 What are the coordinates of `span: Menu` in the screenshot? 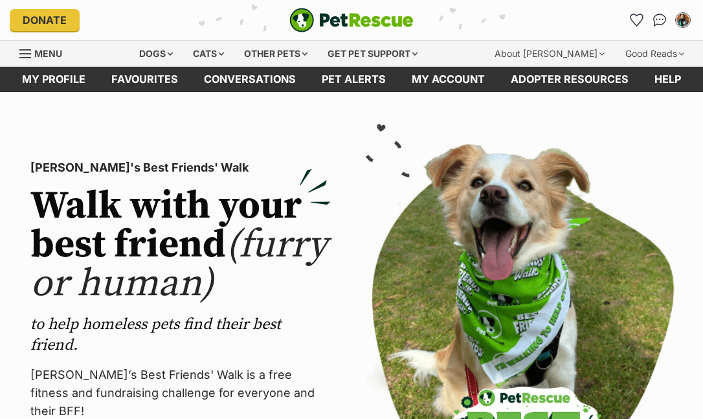 It's located at (48, 53).